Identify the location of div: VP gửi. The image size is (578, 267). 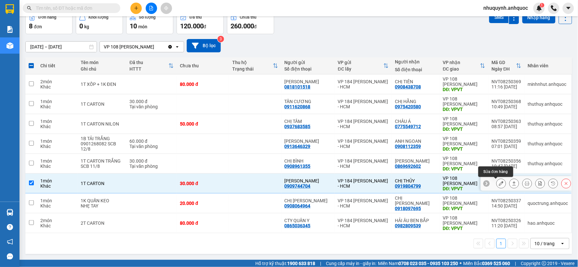
(361, 62).